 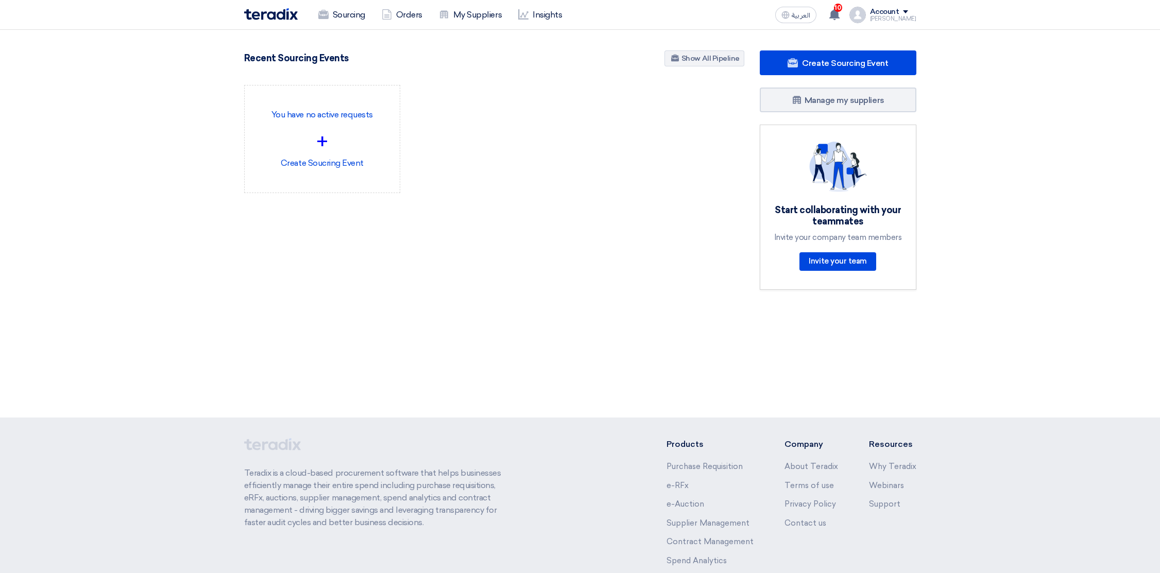 What do you see at coordinates (710, 445) in the screenshot?
I see `li: Products` at bounding box center [710, 445].